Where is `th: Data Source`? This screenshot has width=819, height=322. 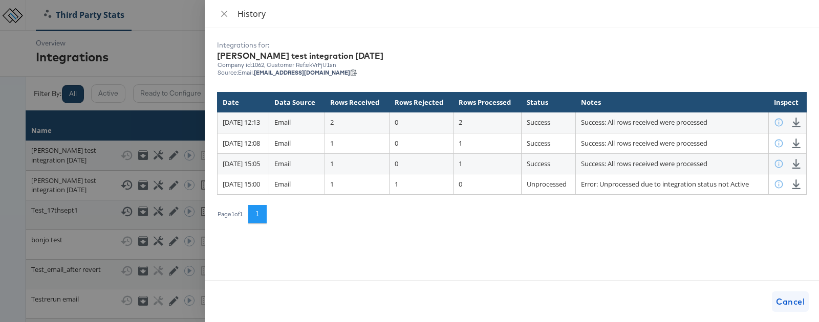
th: Data Source is located at coordinates (297, 102).